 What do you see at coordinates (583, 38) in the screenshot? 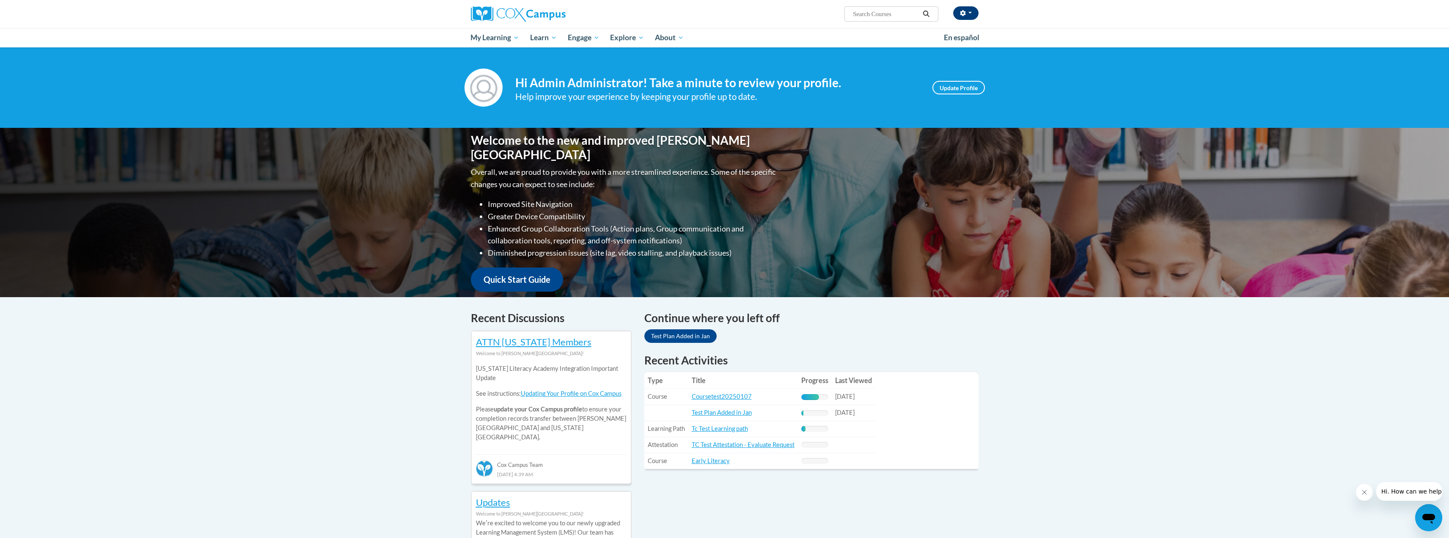
I see `span: Engage` at bounding box center [583, 38].